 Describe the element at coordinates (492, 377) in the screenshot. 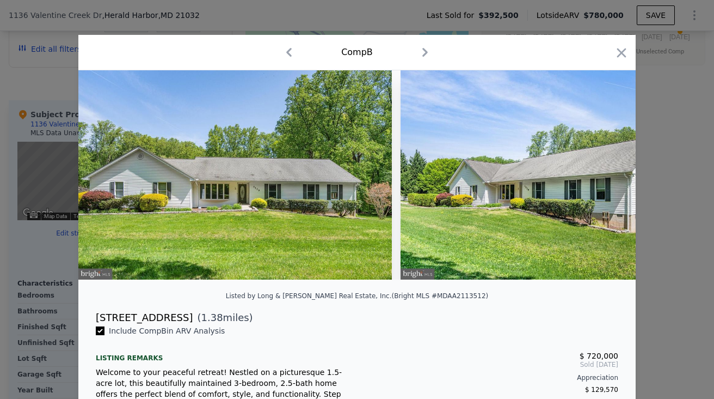

I see `div: Appreciation` at that location.